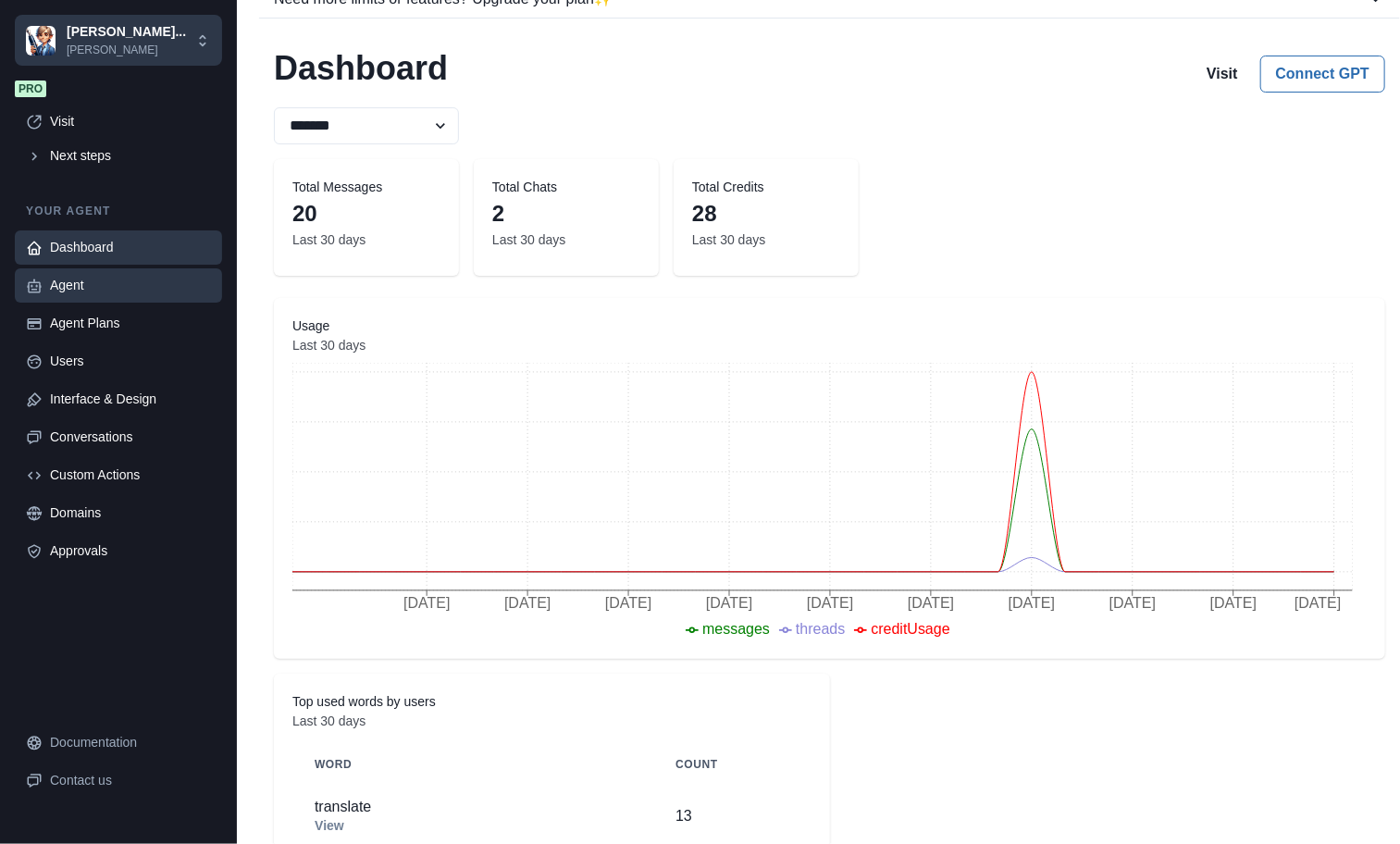  Describe the element at coordinates (473, 808) in the screenshot. I see `p: translate` at that location.